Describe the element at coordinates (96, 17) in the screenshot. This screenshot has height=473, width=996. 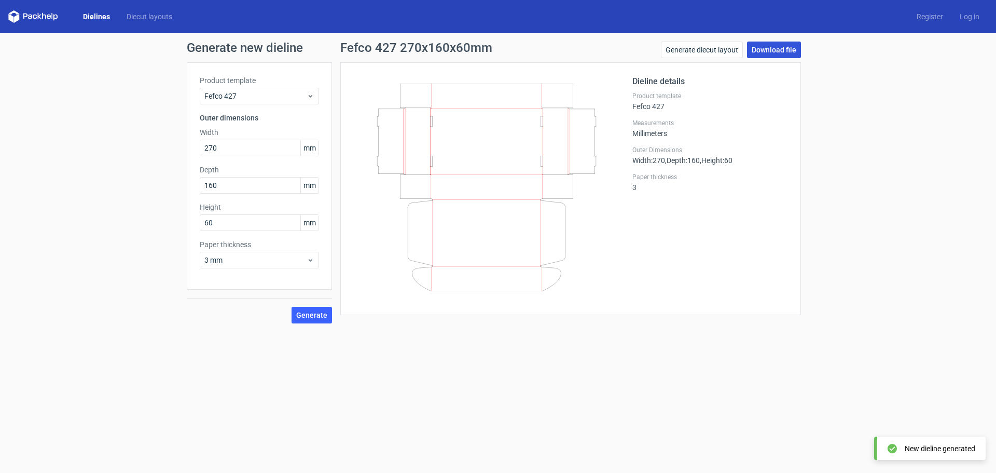
I see `a: Dielines` at that location.